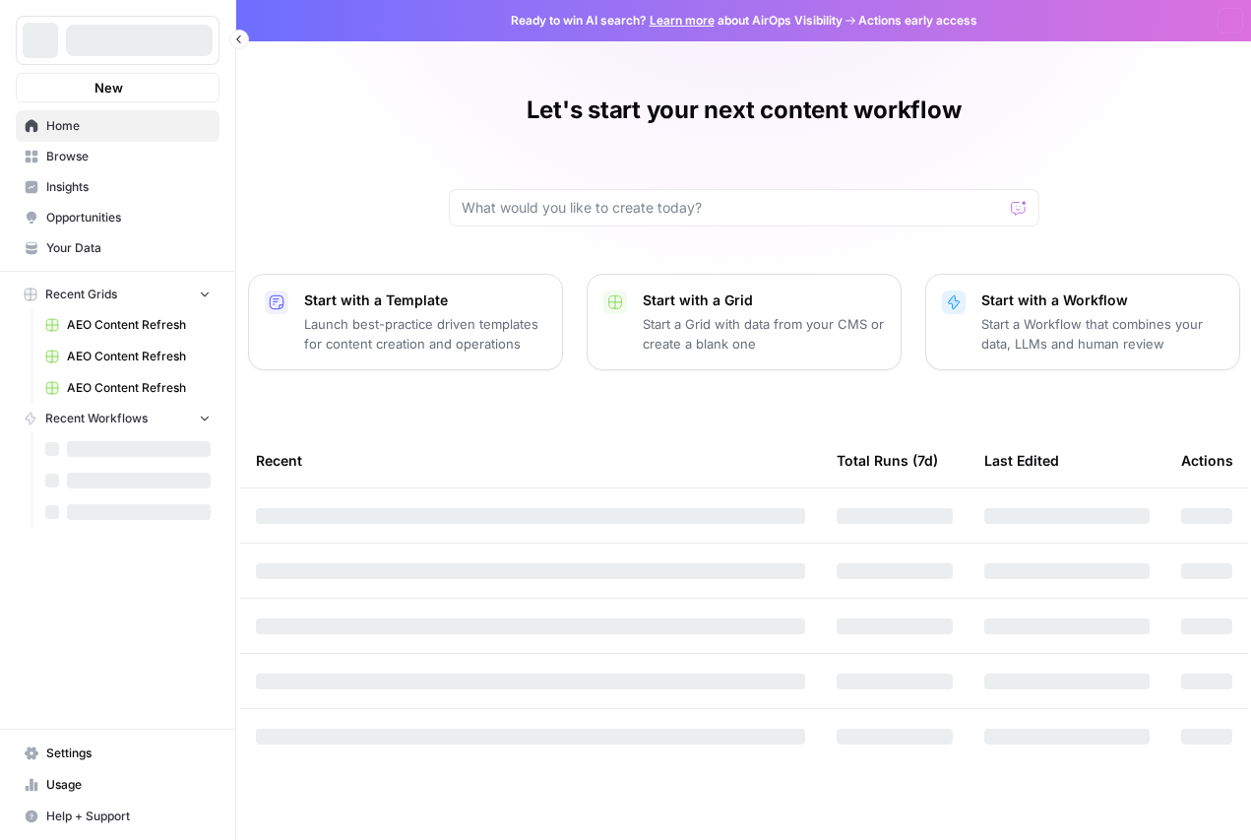 Image resolution: width=1251 pixels, height=840 pixels. I want to click on button: Recent Grids, so click(117, 294).